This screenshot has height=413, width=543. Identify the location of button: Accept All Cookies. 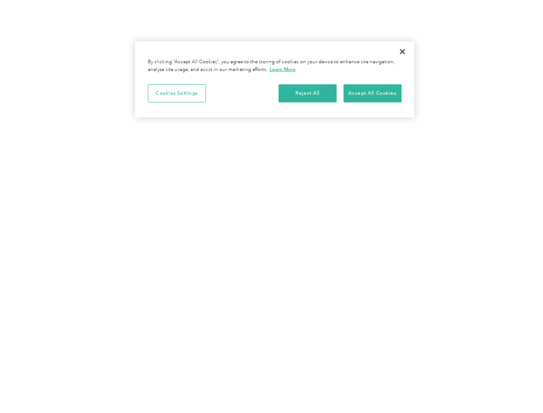
(372, 93).